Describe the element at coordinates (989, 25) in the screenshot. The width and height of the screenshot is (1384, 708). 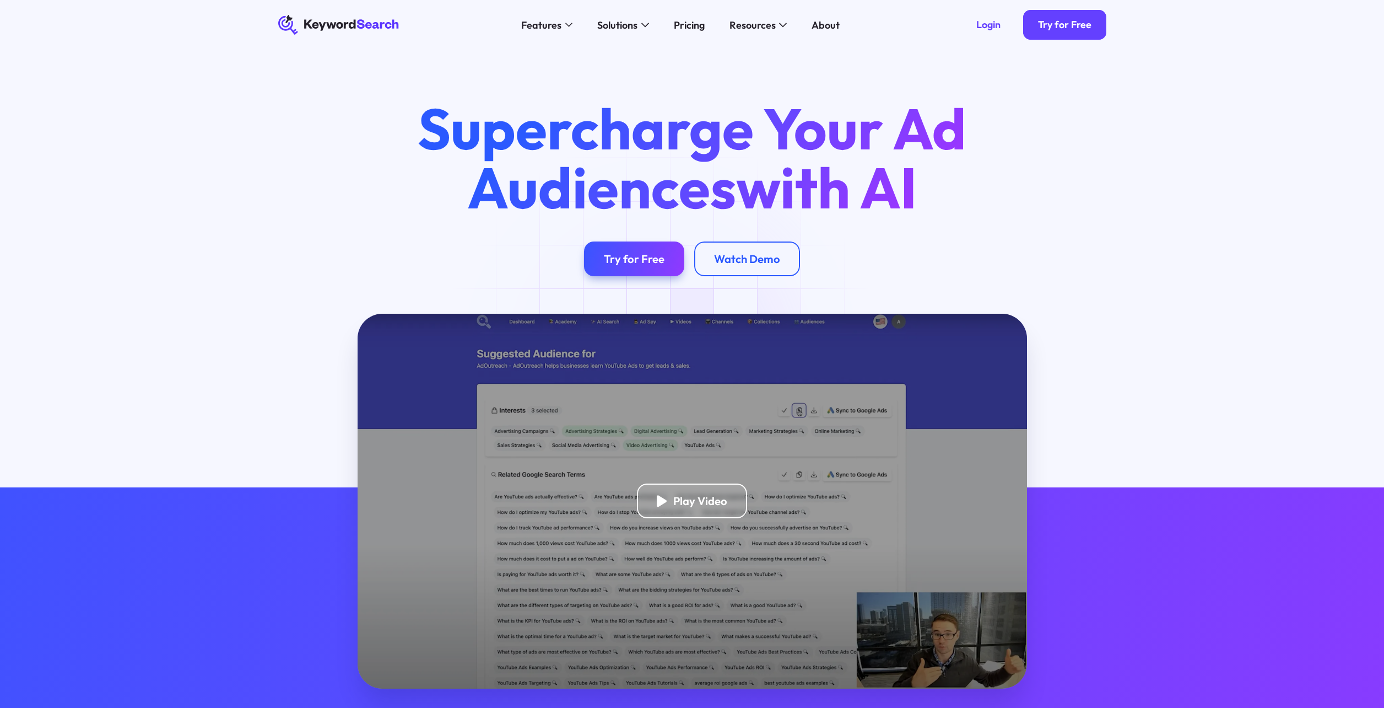
I see `a: Login` at that location.